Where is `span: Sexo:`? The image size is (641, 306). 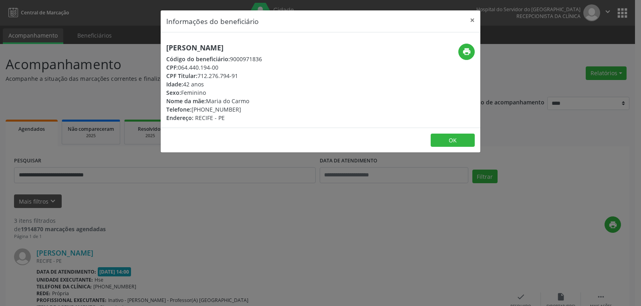
span: Sexo: is located at coordinates (173, 93).